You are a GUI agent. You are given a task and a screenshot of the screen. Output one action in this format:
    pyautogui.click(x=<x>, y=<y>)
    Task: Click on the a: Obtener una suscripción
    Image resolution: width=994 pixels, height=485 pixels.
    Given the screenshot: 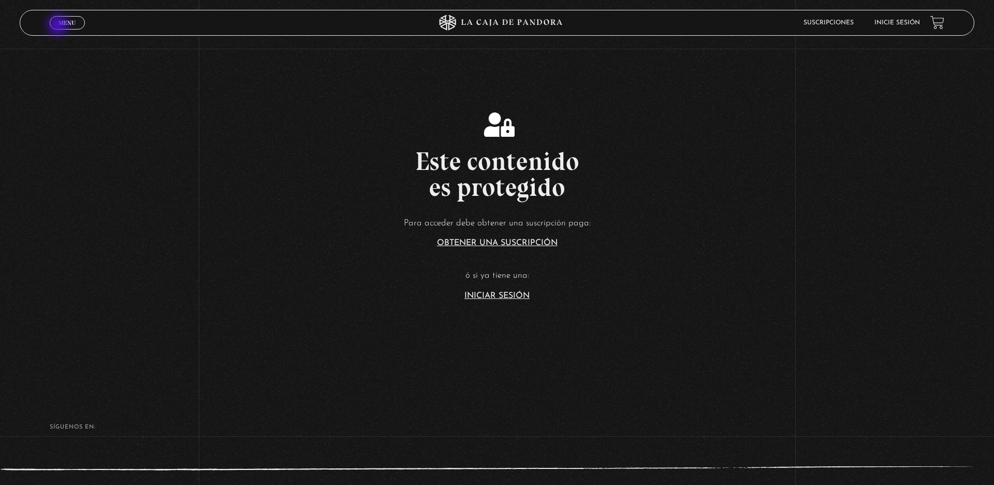 What is the action you would take?
    pyautogui.click(x=497, y=243)
    